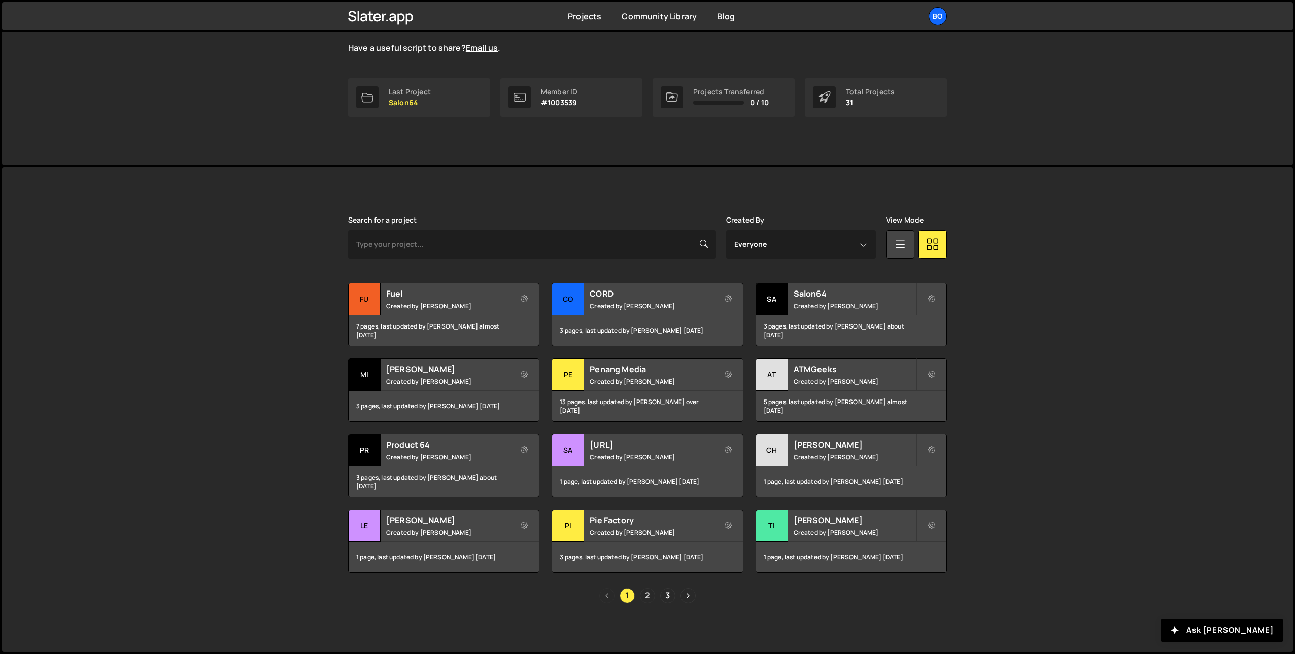  I want to click on div: CO, so click(568, 299).